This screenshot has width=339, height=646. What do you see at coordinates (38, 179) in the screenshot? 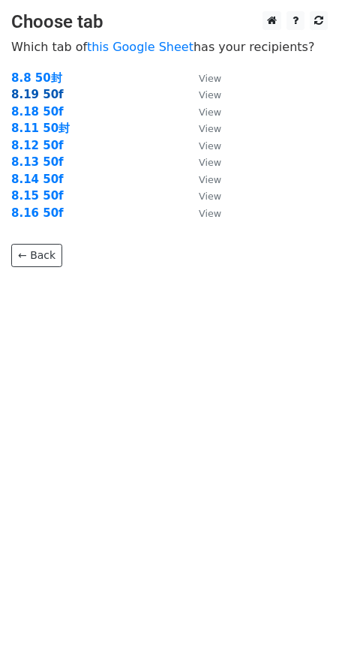
I see `a: 8.14 50f` at bounding box center [38, 179].